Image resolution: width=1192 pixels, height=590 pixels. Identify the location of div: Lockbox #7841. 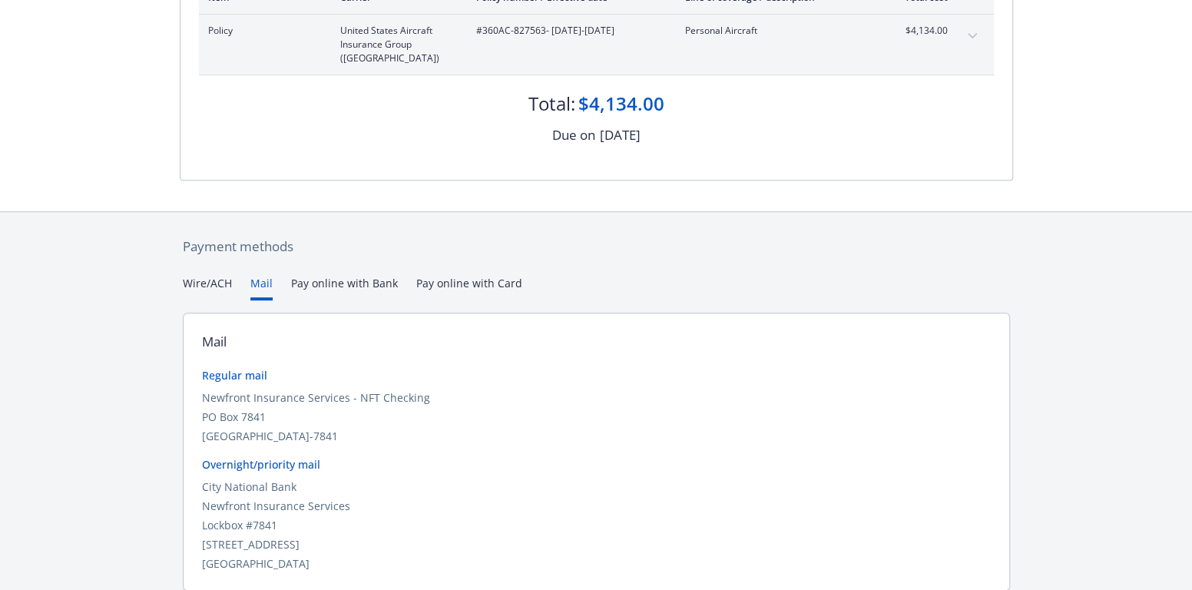
(596, 525).